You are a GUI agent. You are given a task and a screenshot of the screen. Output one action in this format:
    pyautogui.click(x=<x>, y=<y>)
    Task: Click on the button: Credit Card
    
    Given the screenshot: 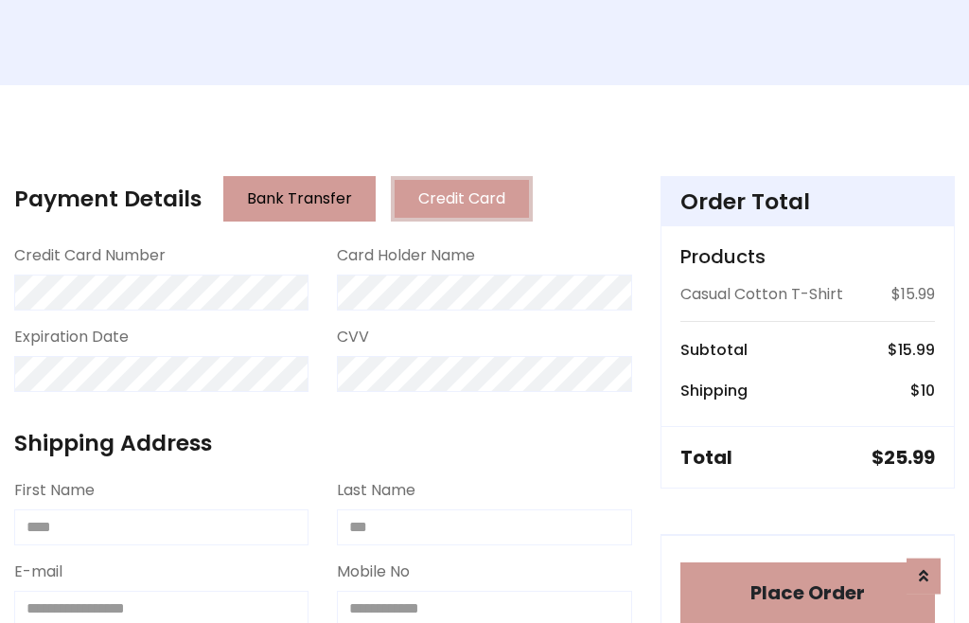 What is the action you would take?
    pyautogui.click(x=462, y=199)
    